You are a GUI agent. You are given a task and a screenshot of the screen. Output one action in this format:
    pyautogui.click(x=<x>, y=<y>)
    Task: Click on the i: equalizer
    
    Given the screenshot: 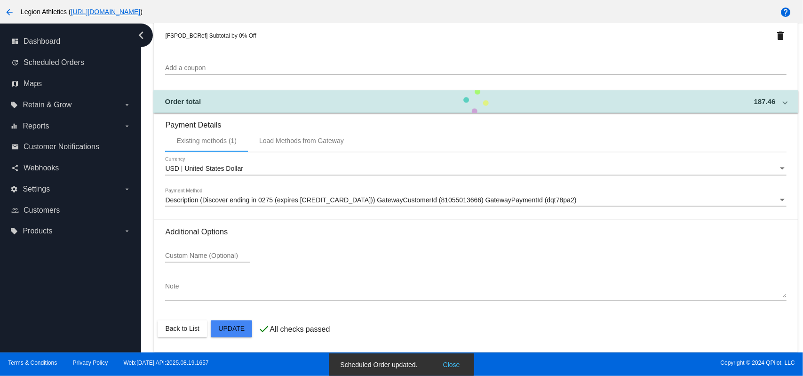 What is the action you would take?
    pyautogui.click(x=14, y=126)
    